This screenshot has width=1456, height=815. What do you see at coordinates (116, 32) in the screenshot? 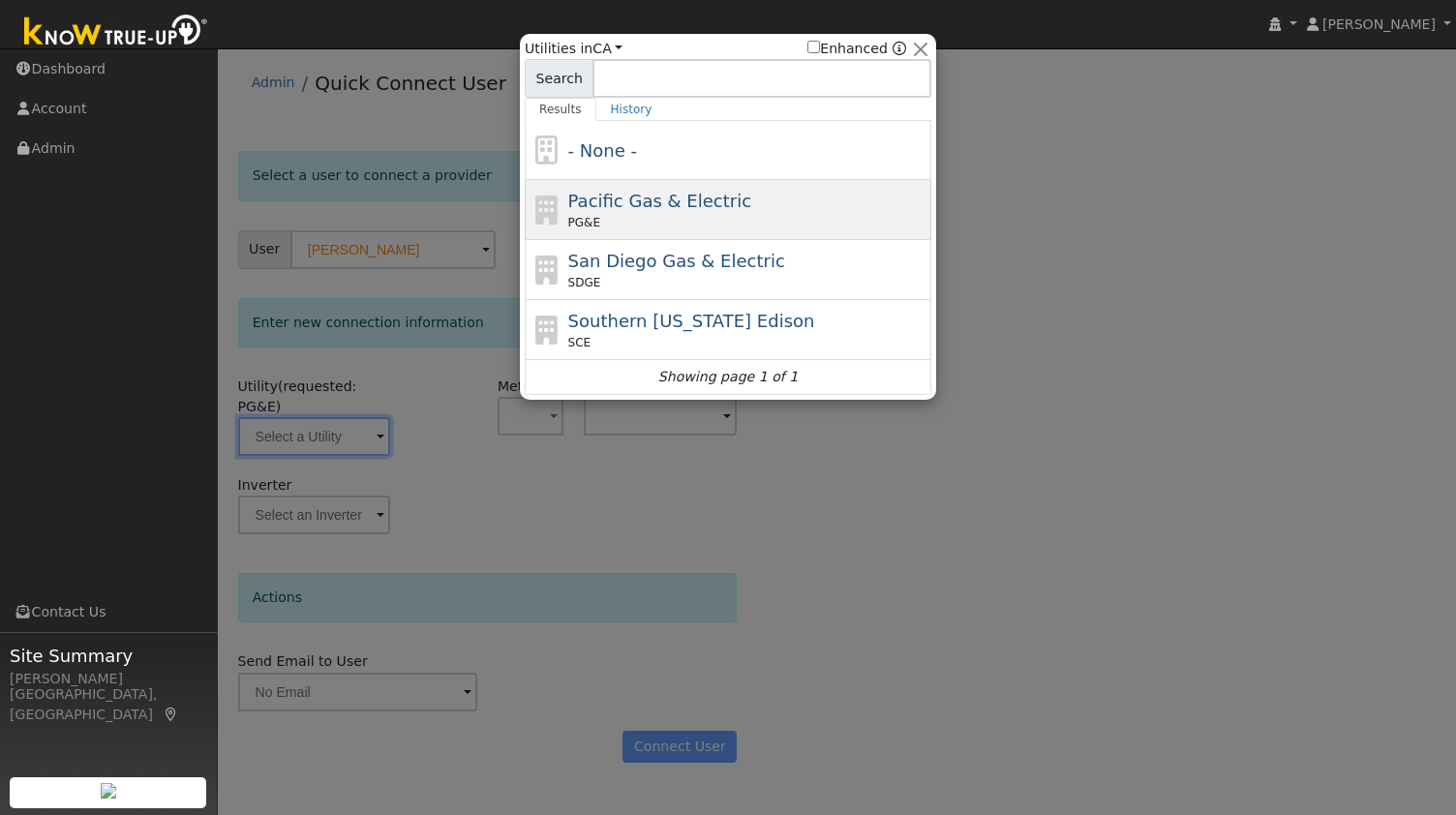
I see `img: Know True-Up` at bounding box center [116, 32].